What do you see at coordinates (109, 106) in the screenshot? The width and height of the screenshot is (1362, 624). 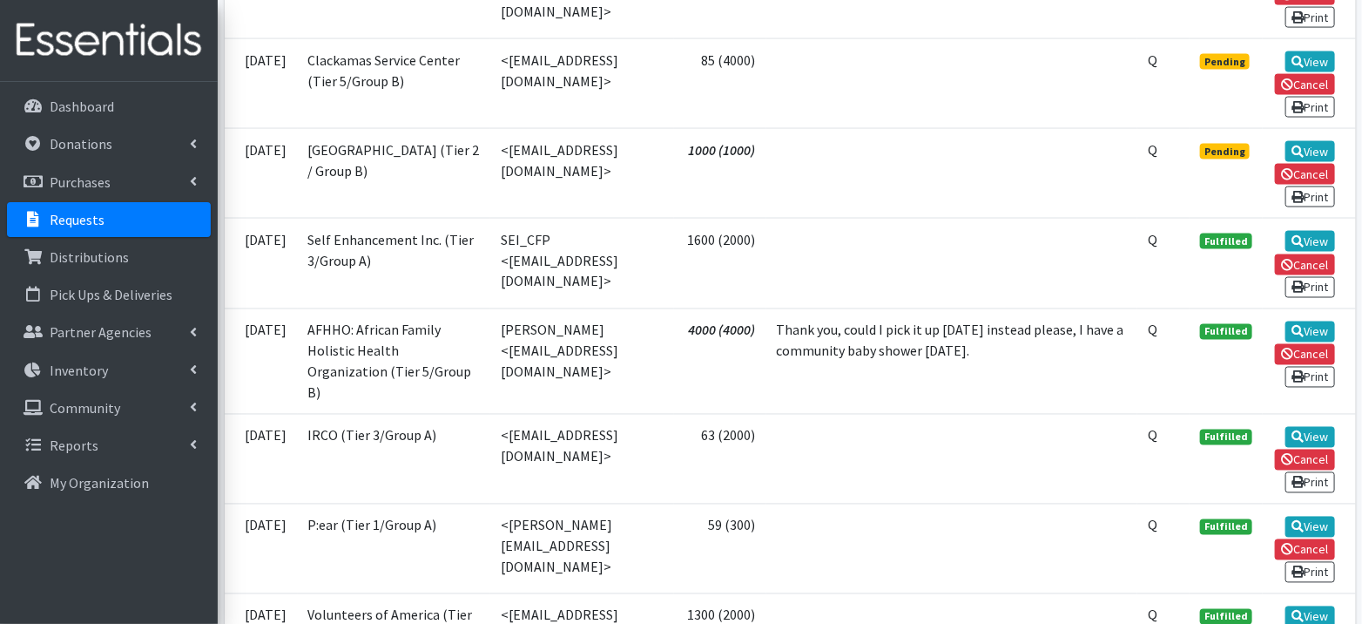 I see `a: Dashboard` at bounding box center [109, 106].